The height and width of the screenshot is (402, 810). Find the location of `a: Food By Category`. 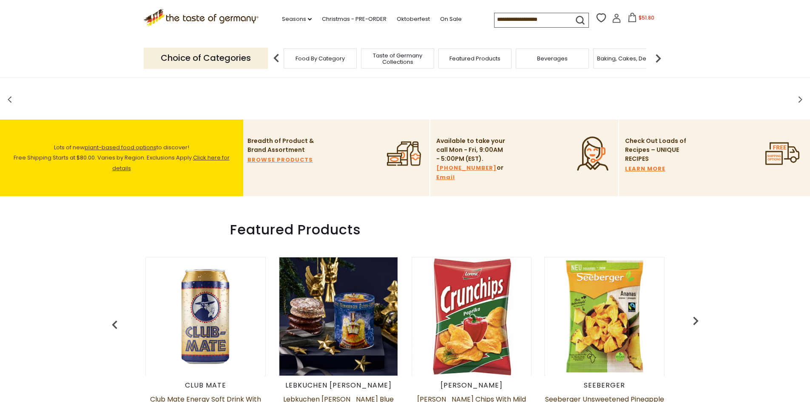

a: Food By Category is located at coordinates (320, 58).